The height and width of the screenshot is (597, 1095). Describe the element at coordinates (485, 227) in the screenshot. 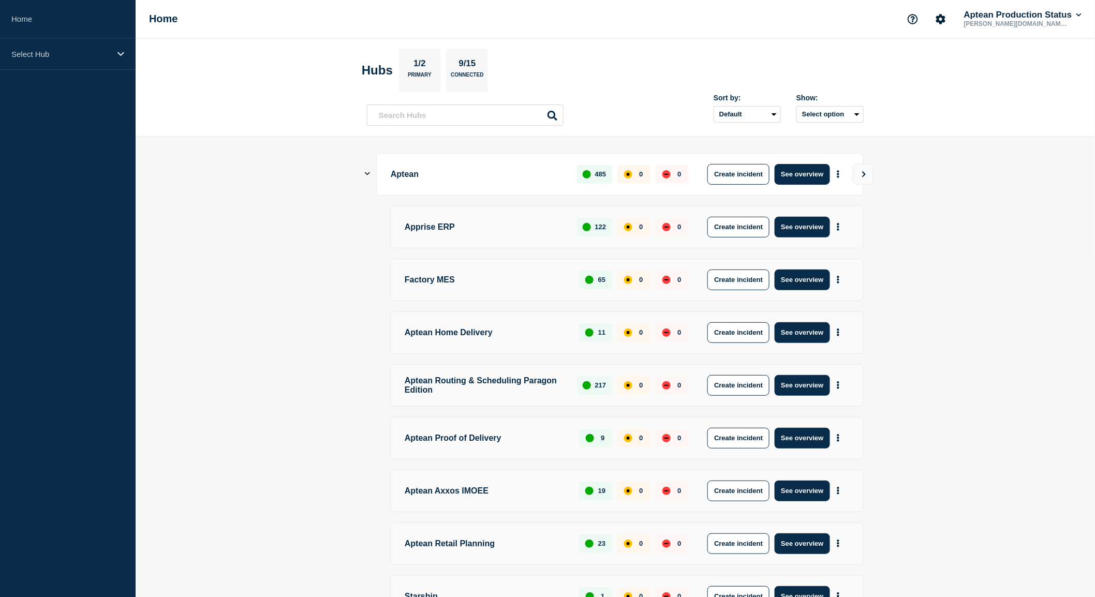

I see `p: Apprise ERP` at that location.